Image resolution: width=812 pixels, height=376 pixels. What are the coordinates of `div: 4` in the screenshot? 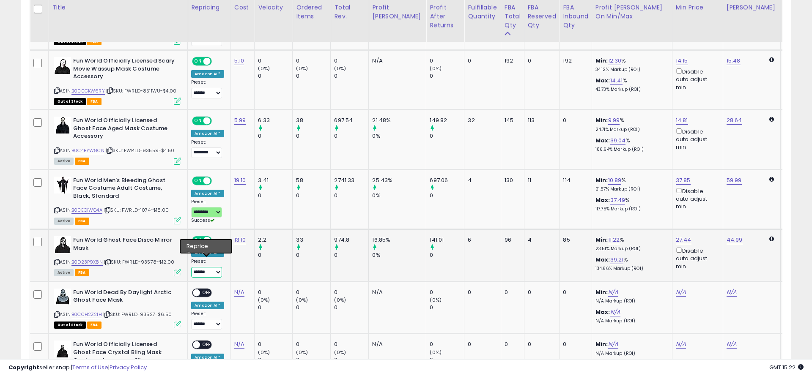 It's located at (481, 181).